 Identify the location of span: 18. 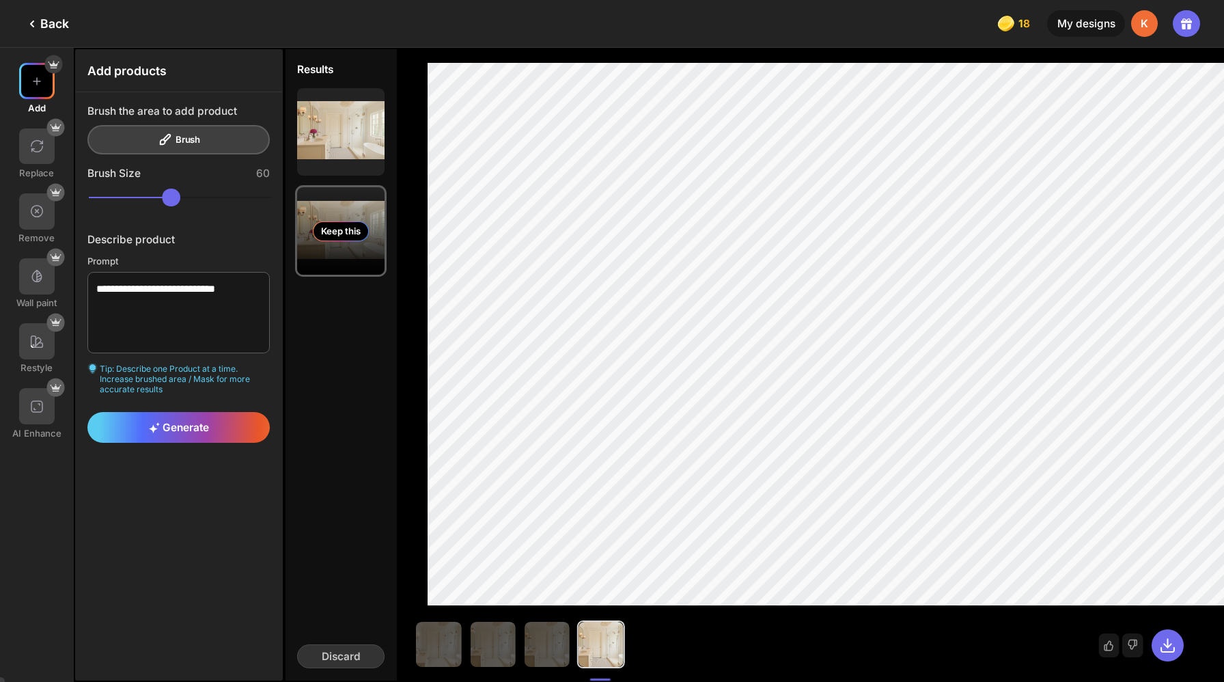
(1025, 24).